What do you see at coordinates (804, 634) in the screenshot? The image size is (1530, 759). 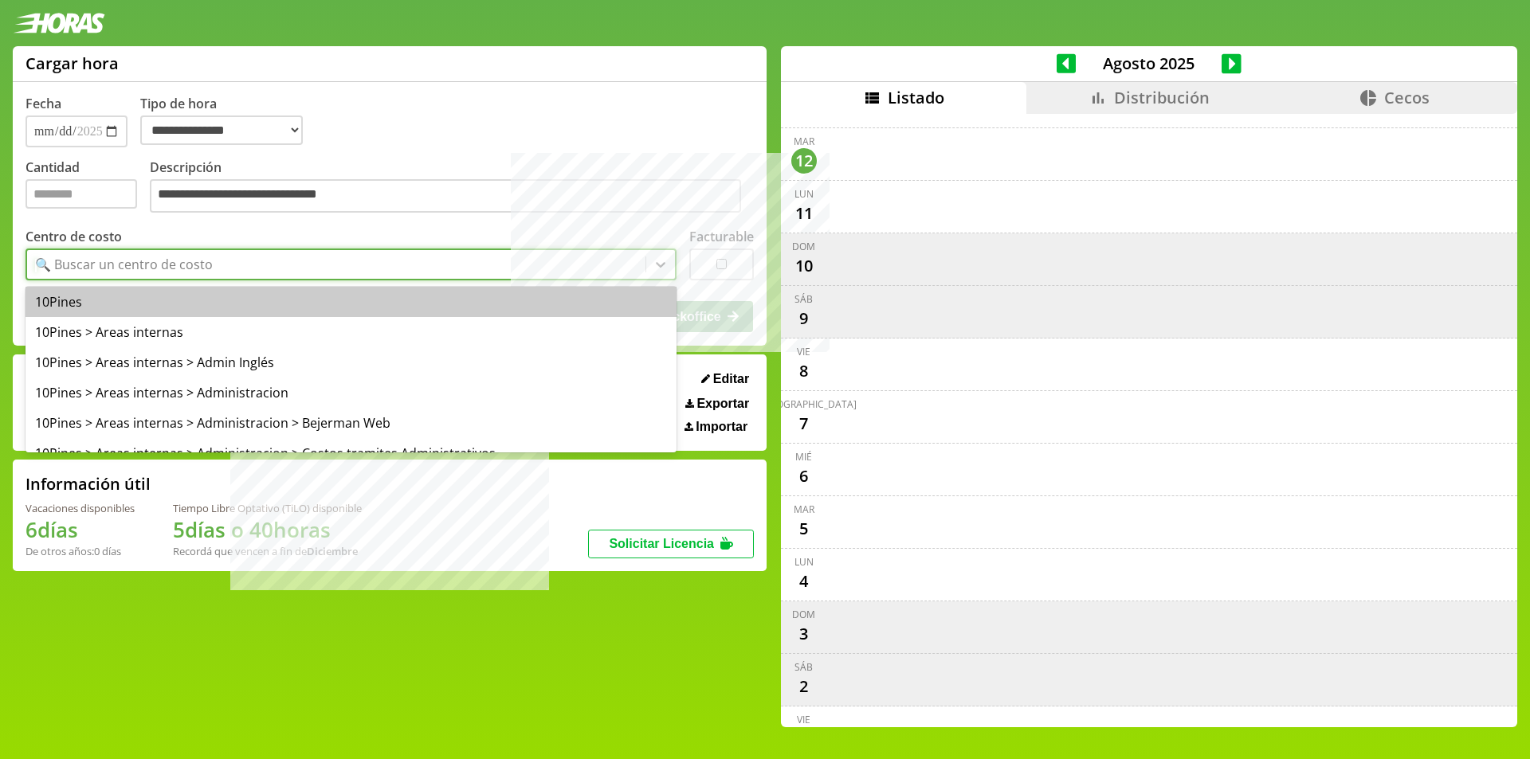 I see `div: 3` at bounding box center [804, 634].